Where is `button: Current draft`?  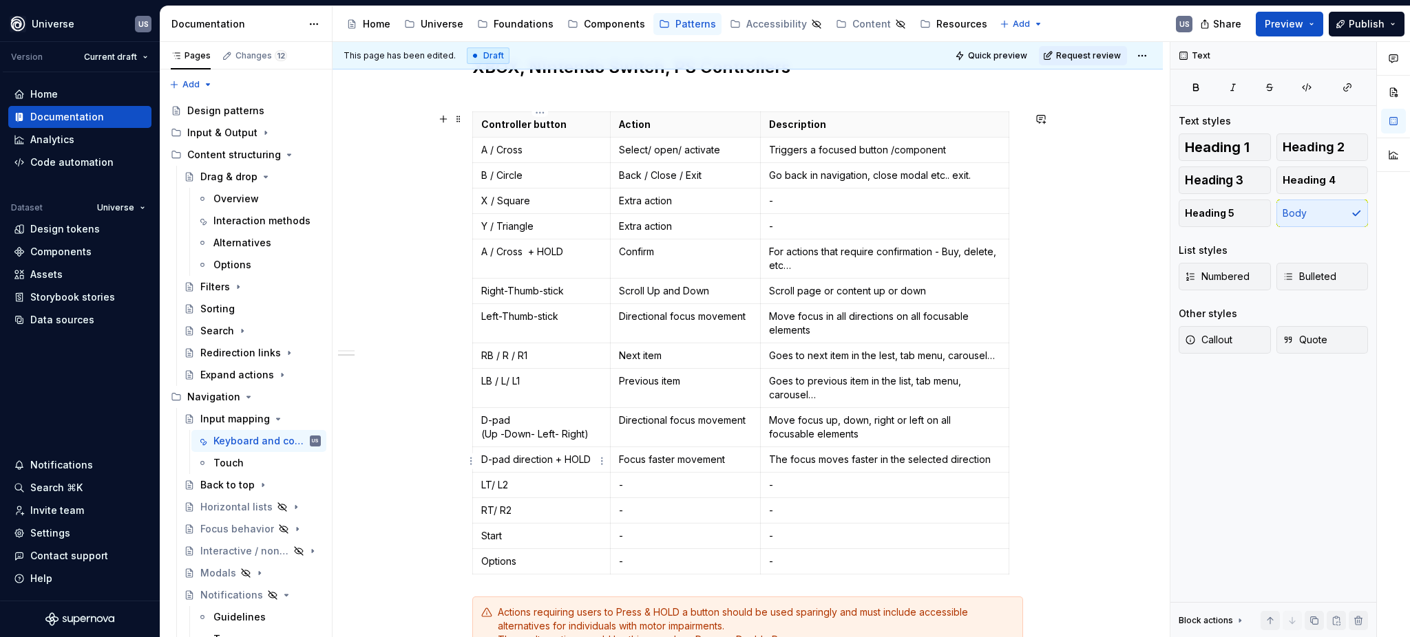 button: Current draft is located at coordinates (116, 57).